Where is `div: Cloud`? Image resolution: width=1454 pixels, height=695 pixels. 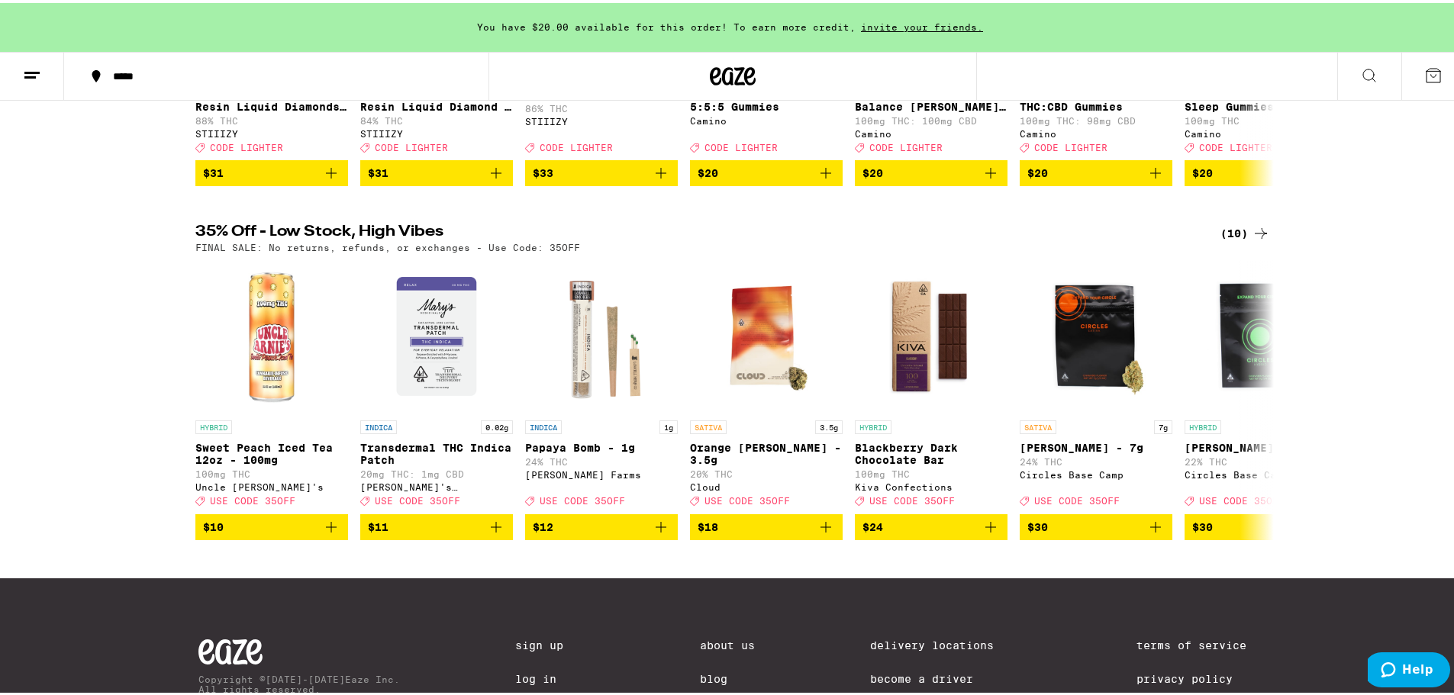 div: Cloud is located at coordinates (766, 484).